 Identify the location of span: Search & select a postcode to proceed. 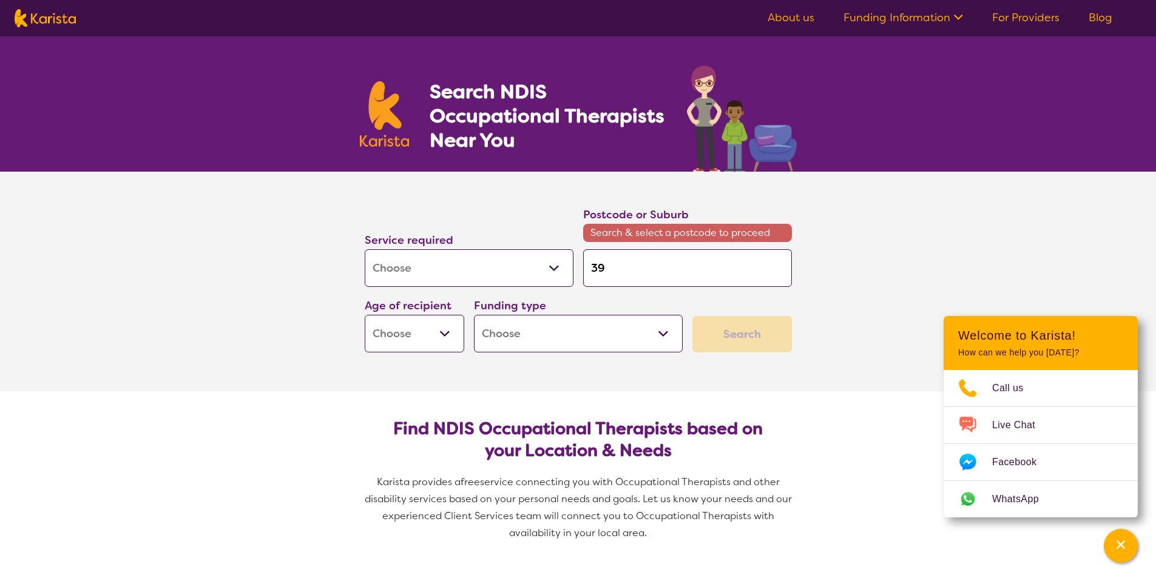
(688, 233).